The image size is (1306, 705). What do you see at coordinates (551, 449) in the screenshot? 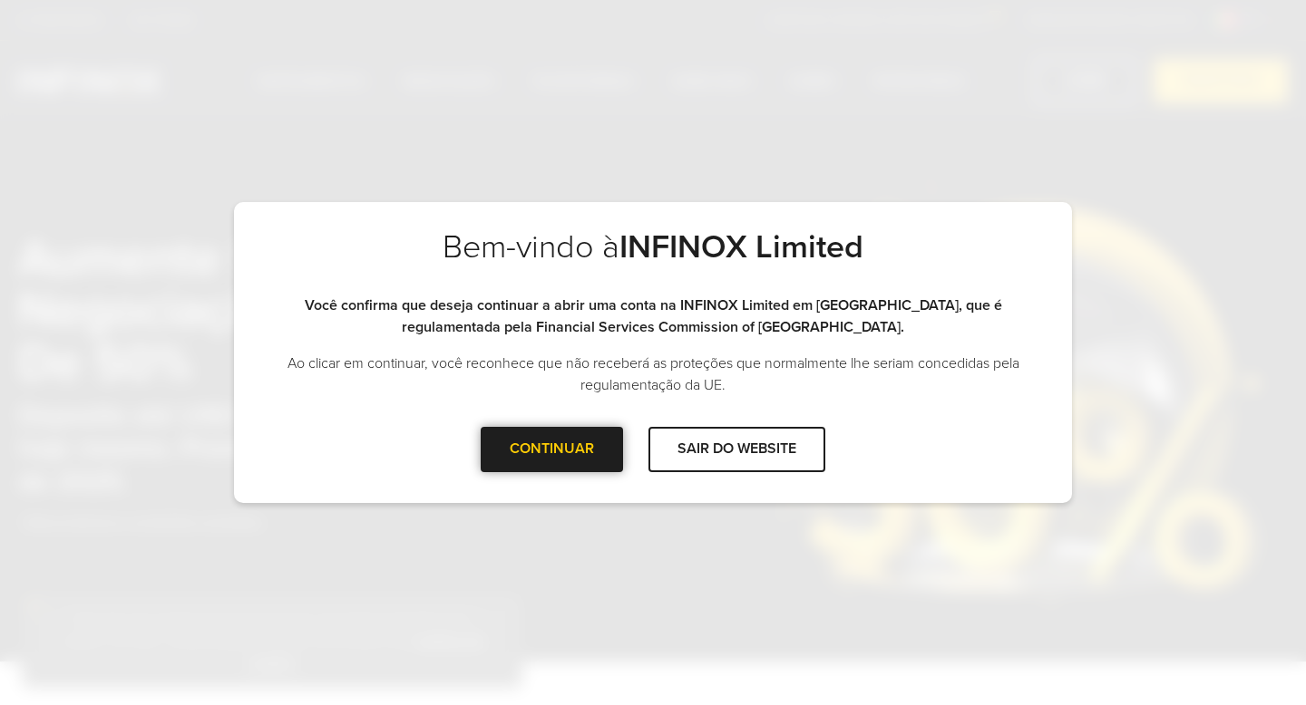
I see `div: CONTINUAR` at bounding box center [551, 449].